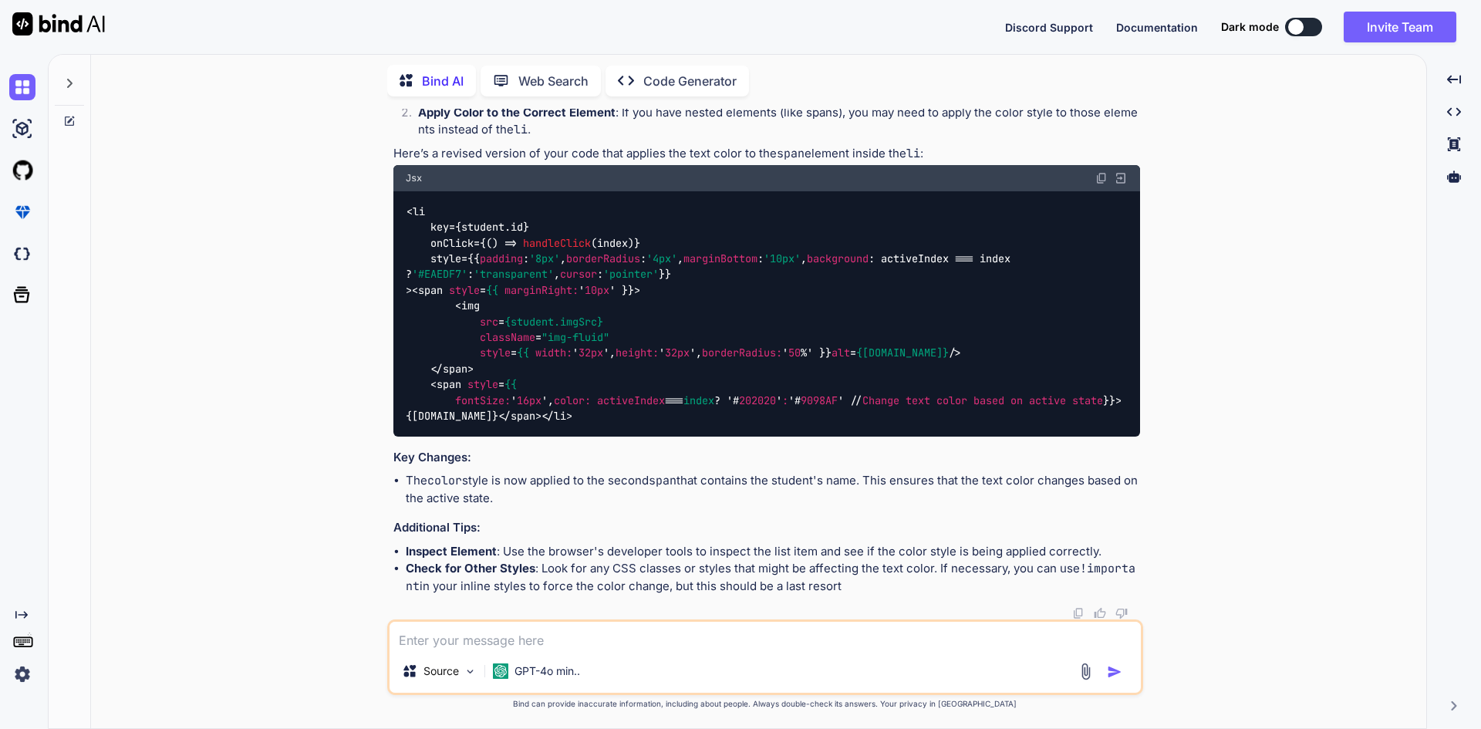 The width and height of the screenshot is (1481, 729). What do you see at coordinates (603, 258) in the screenshot?
I see `span: borderRadius` at bounding box center [603, 258].